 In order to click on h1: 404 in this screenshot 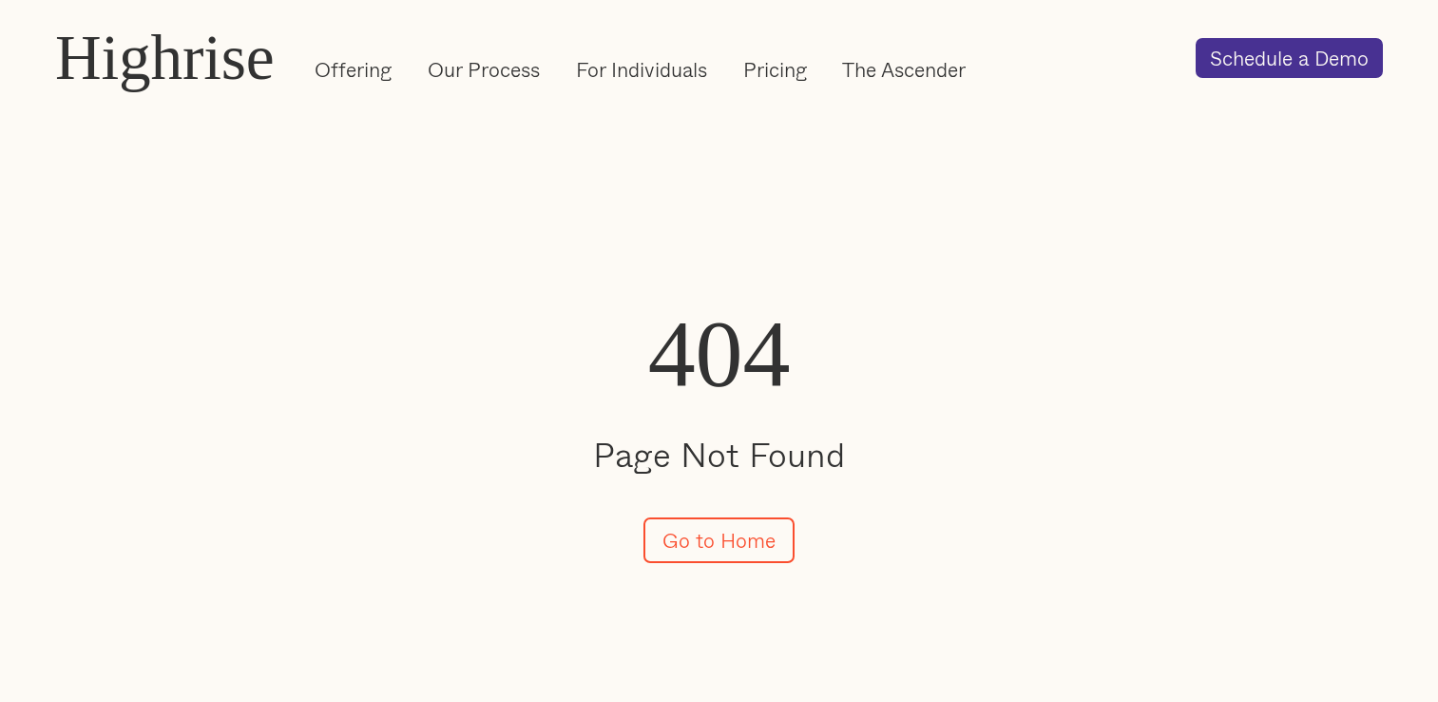, I will do `click(720, 354)`.